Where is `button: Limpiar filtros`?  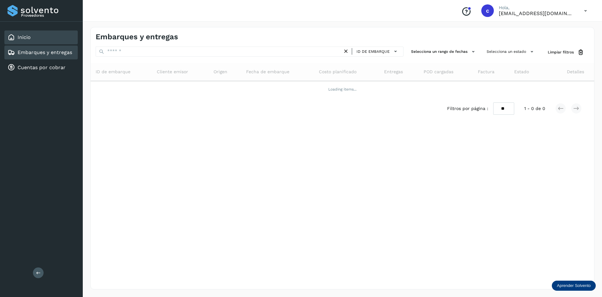
button: Limpiar filtros is located at coordinates (566, 52).